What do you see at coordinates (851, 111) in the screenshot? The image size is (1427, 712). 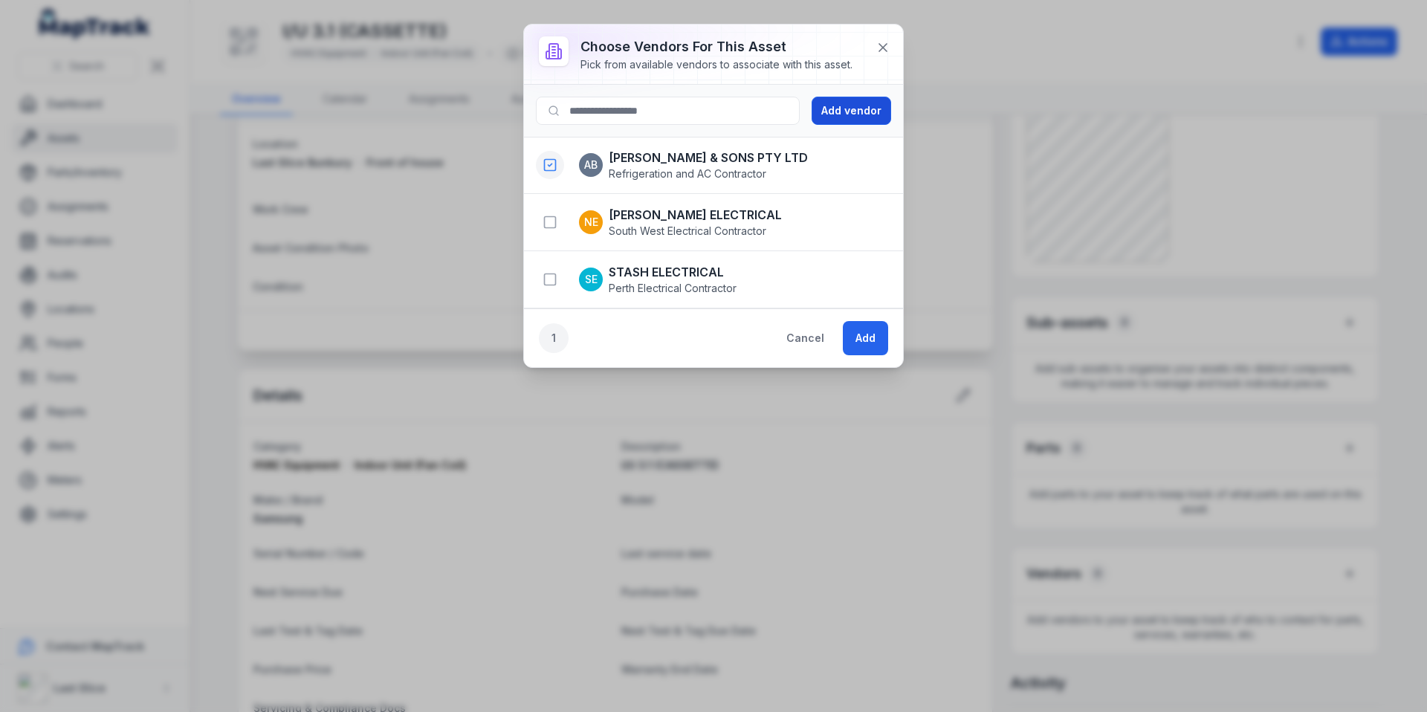 I see `button: Add vendor` at bounding box center [851, 111].